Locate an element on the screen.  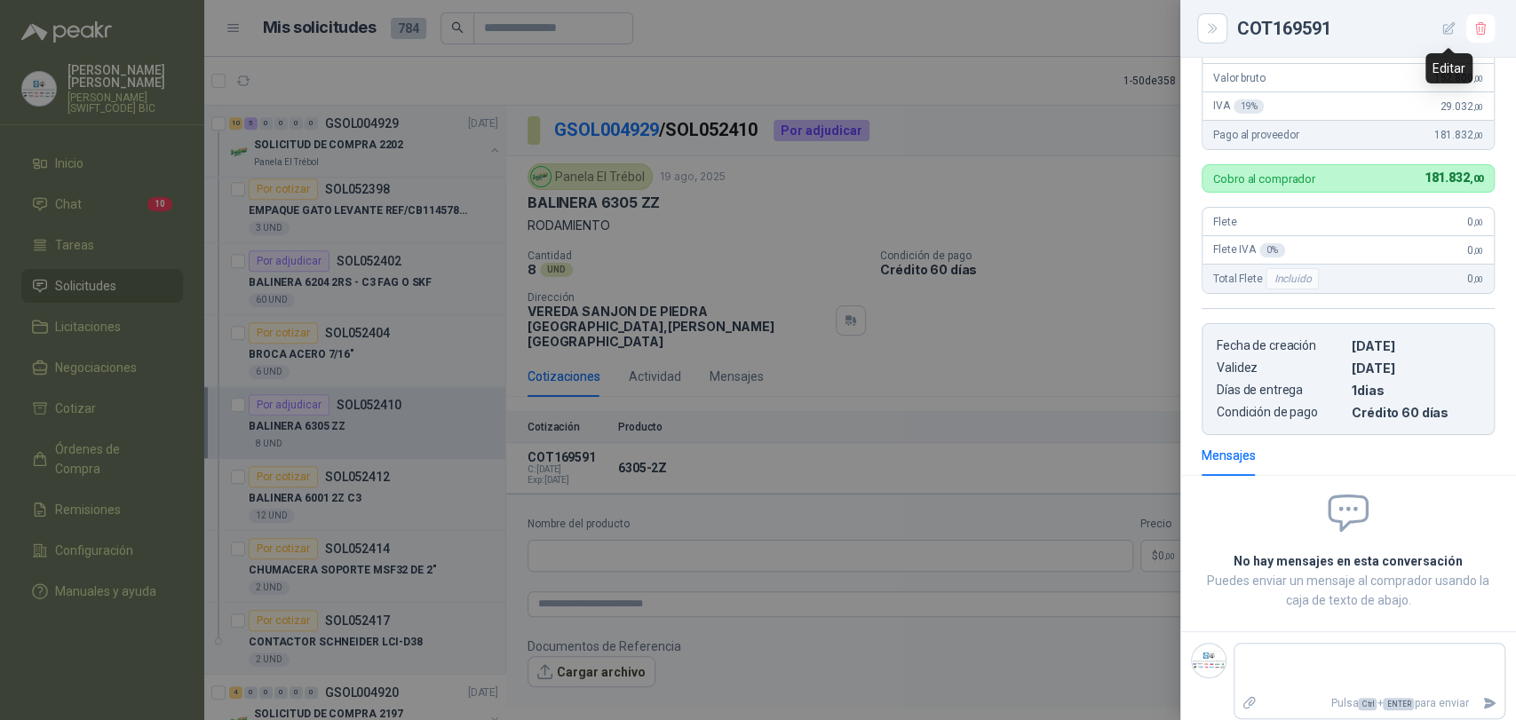
p: Crédito 60 días is located at coordinates (1416, 412).